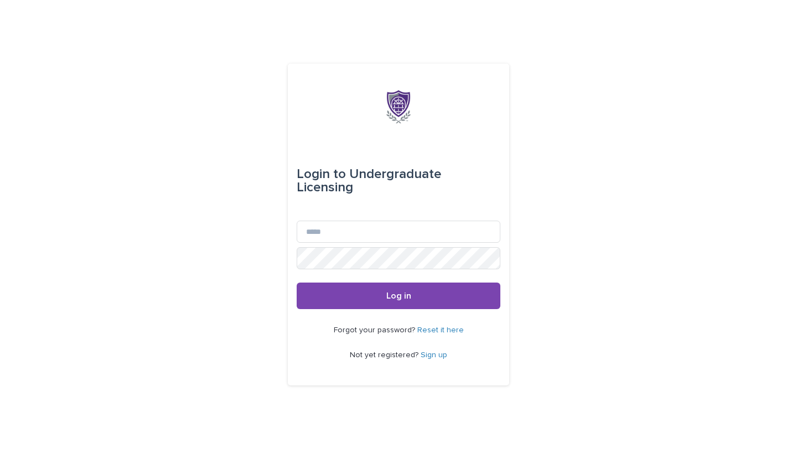 The width and height of the screenshot is (797, 449). What do you see at coordinates (398, 296) in the screenshot?
I see `span: Log in` at bounding box center [398, 296].